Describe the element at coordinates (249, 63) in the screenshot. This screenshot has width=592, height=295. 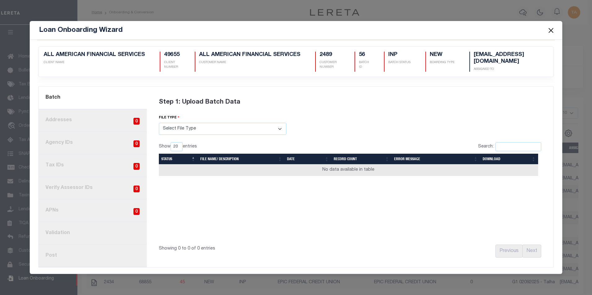
I see `p: CUSTOMER NAME` at that location.